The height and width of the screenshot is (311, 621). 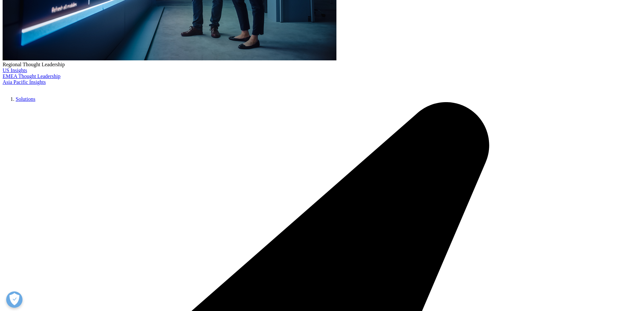 What do you see at coordinates (14, 299) in the screenshot?
I see `button: Open Preferences` at bounding box center [14, 299].